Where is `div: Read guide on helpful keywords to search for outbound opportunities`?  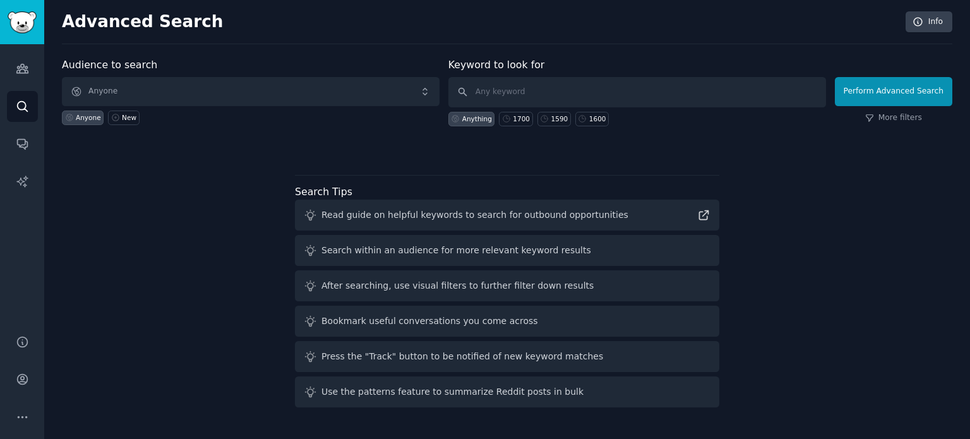
div: Read guide on helpful keywords to search for outbound opportunities is located at coordinates (475, 215).